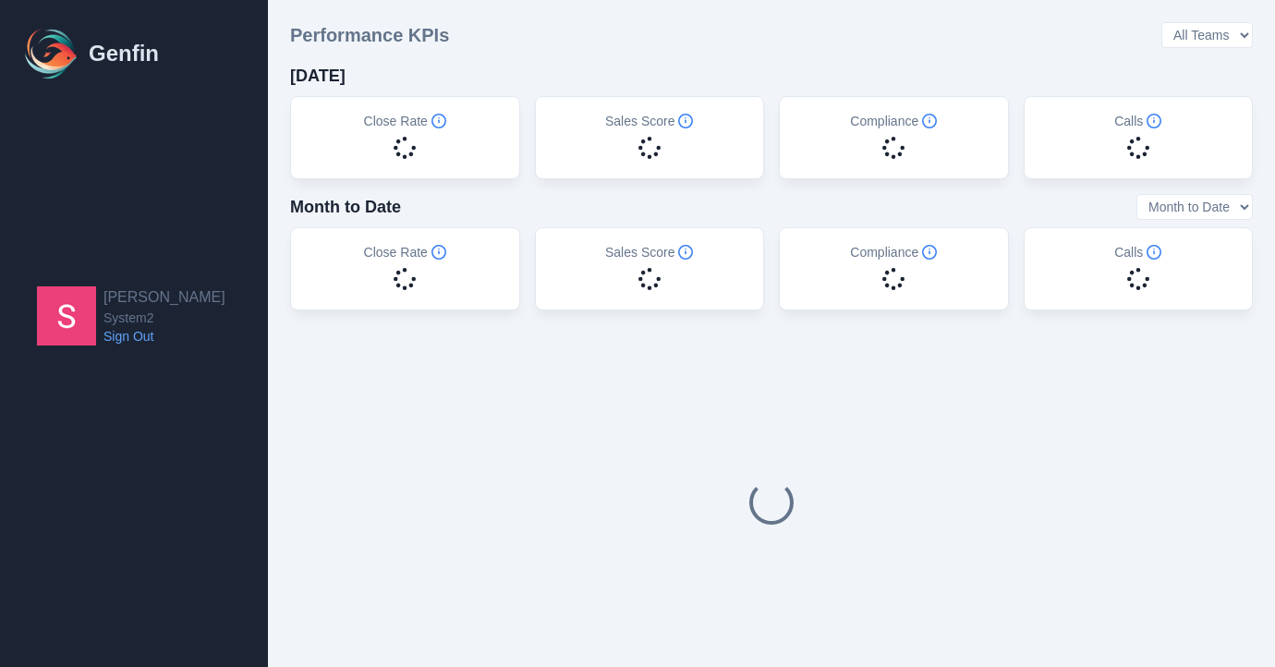 This screenshot has height=667, width=1275. I want to click on h4: Month to Date, so click(346, 207).